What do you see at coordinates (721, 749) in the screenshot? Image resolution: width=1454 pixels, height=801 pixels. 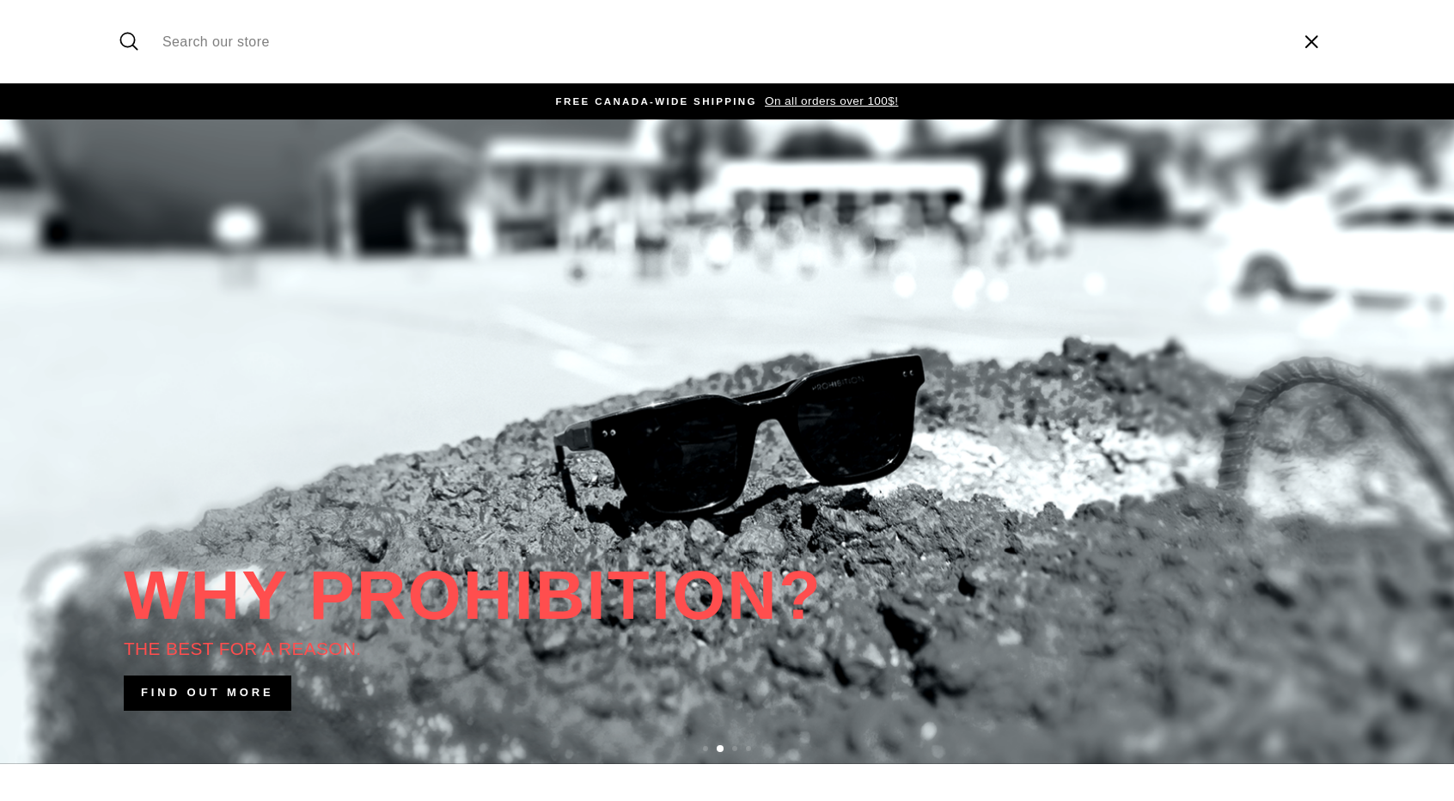 I see `button: 2` at bounding box center [721, 749].